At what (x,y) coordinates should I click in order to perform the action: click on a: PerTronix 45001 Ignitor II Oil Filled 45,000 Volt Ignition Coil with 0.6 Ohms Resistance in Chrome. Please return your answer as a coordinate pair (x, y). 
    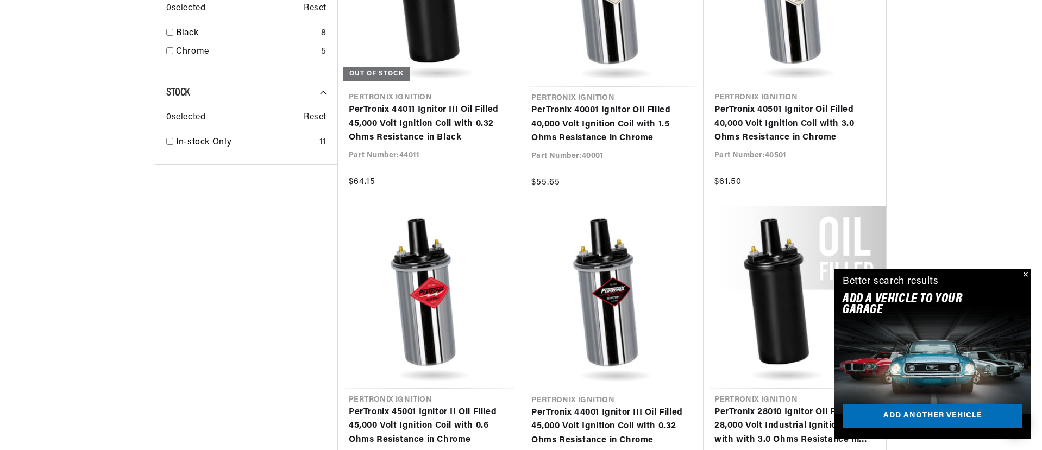
    Looking at the image, I should click on (429, 427).